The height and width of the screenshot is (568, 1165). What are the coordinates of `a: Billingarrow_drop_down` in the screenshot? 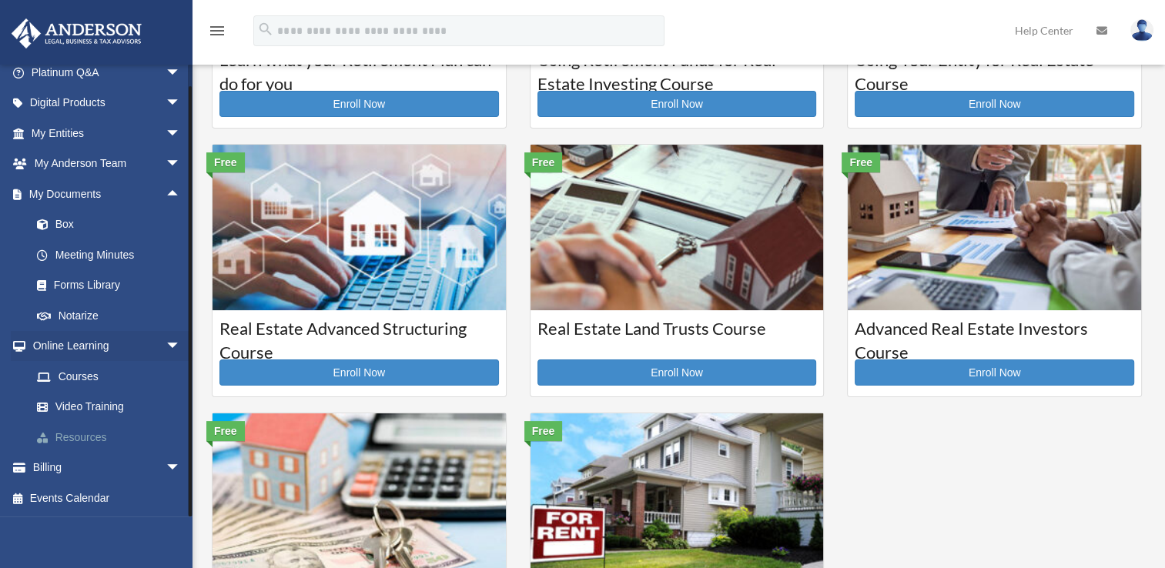 It's located at (107, 468).